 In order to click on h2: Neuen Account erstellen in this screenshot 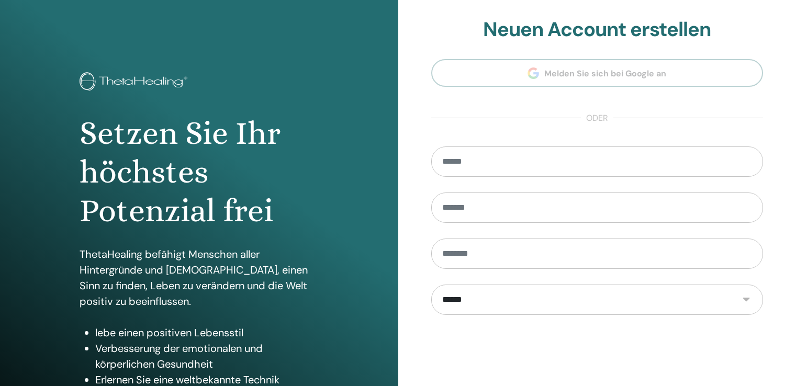, I will do `click(597, 30)`.